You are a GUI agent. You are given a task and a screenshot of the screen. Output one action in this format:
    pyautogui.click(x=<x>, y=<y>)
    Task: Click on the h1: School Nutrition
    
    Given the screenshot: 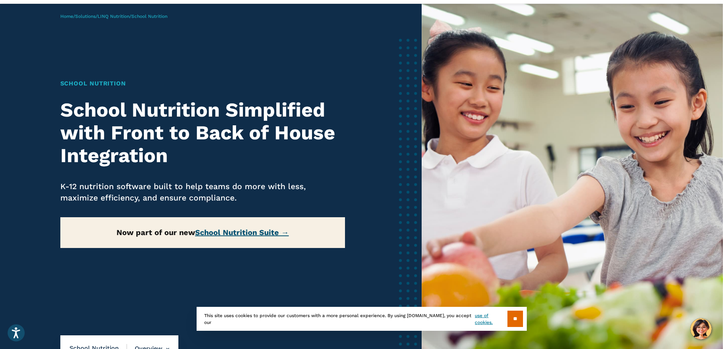 What is the action you would take?
    pyautogui.click(x=203, y=84)
    